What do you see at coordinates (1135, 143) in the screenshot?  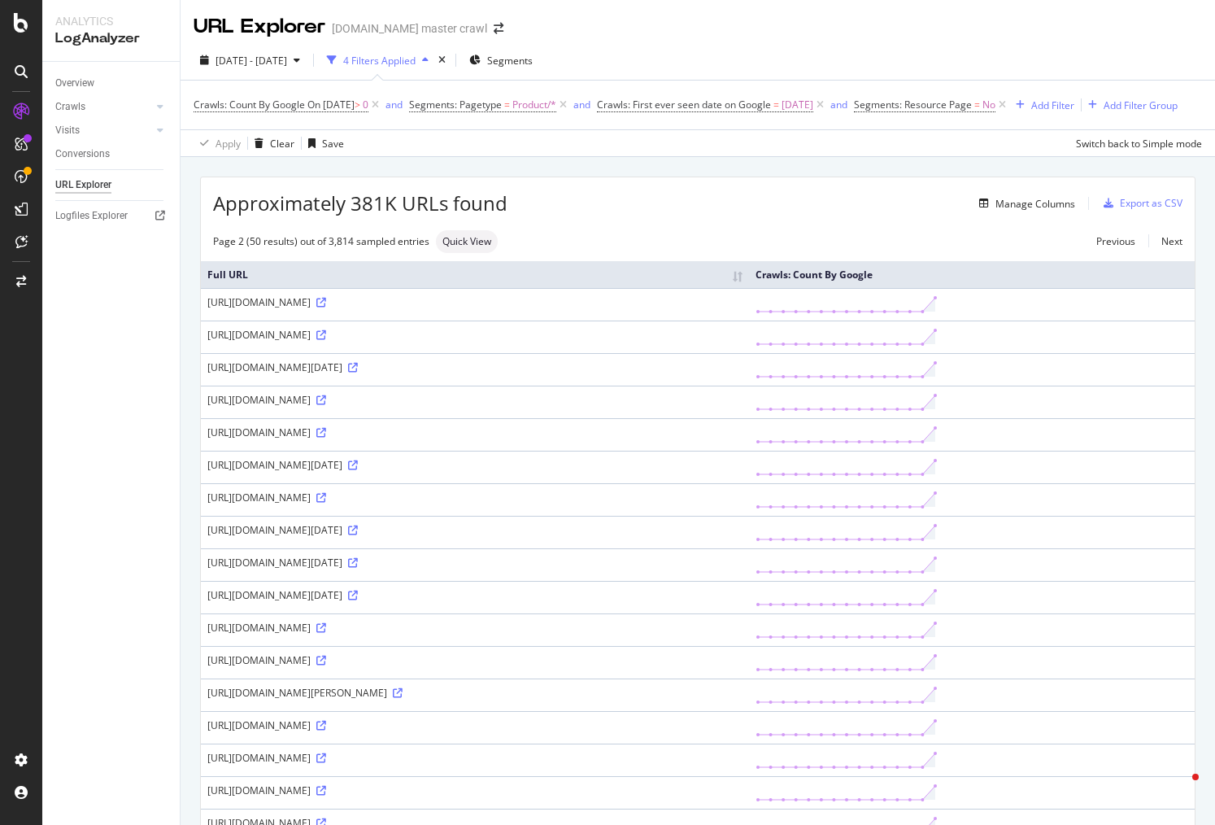 I see `button: Switch back to Simple mode` at bounding box center [1135, 143].